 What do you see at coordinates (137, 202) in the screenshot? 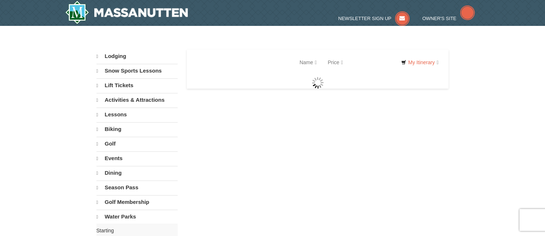
I see `a: Golf Membership` at bounding box center [137, 202].